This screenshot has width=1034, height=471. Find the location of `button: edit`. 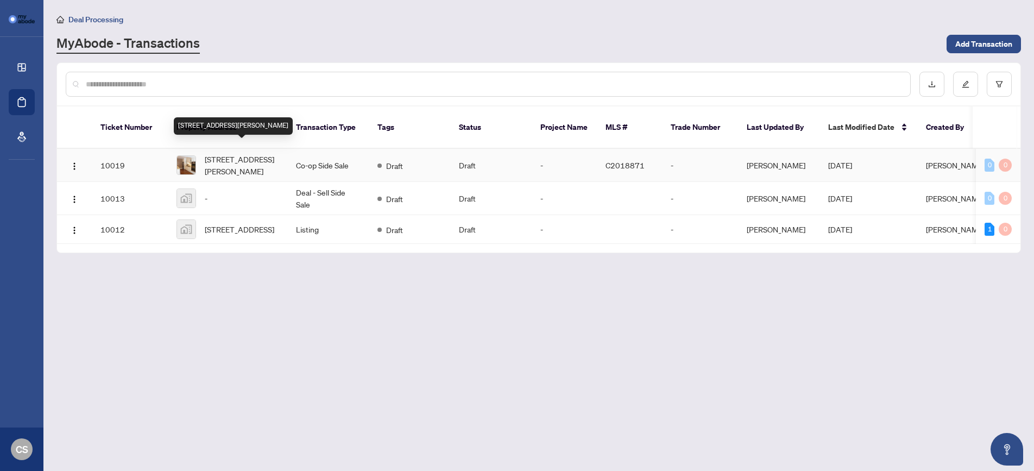

button: edit is located at coordinates (965, 84).